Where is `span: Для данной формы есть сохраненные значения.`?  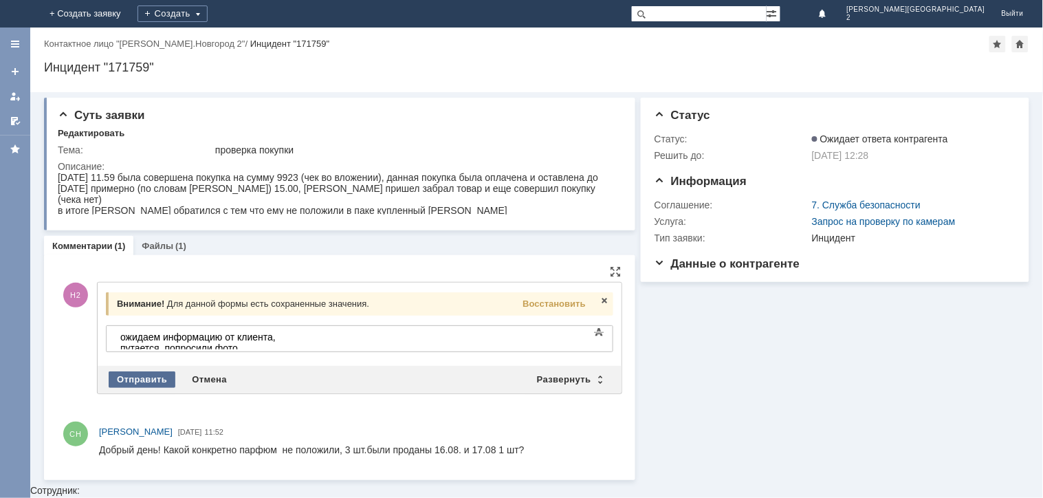
span: Для данной формы есть сохраненные значения. is located at coordinates (268, 303).